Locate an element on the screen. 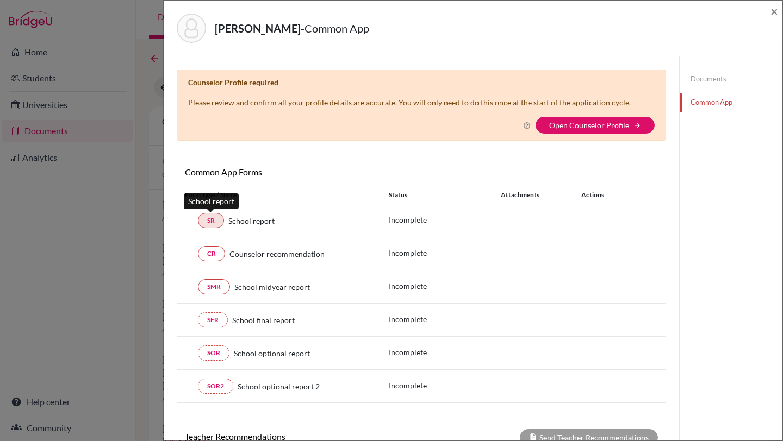 The width and height of the screenshot is (783, 441). p: Please review and confirm all your profile details are accurate. You will only need to do this on... is located at coordinates (409, 102).